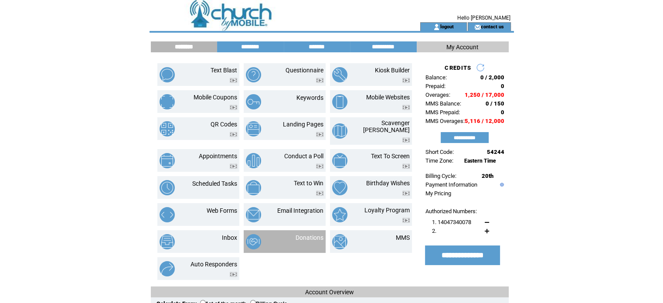  I want to click on img: mobile-websites.png, so click(340, 102).